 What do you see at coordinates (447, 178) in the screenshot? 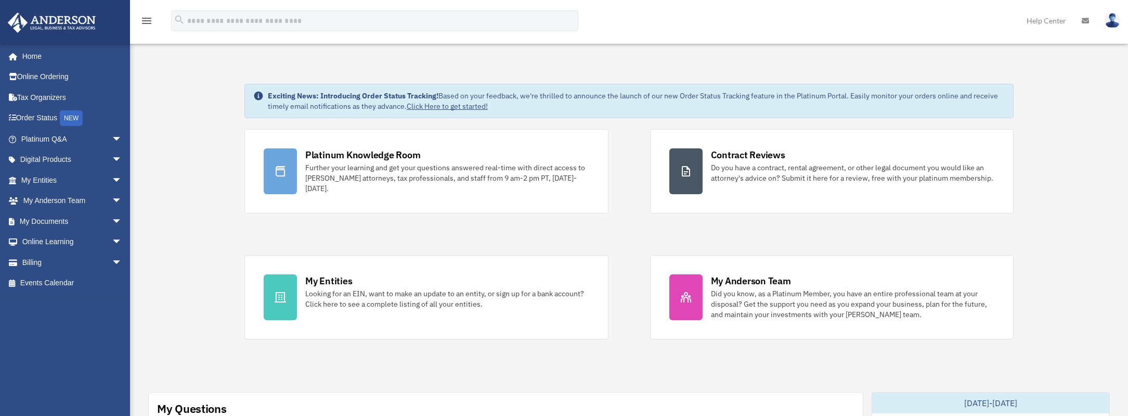
I see `div: Further your learning and get your questions answered real-time with direct access to [PERSON_NAM...` at bounding box center [447, 178].